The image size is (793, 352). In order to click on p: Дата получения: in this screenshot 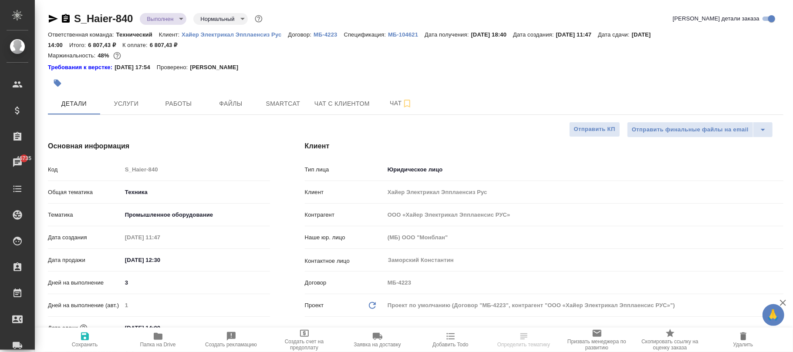, I will do `click(448, 34)`.